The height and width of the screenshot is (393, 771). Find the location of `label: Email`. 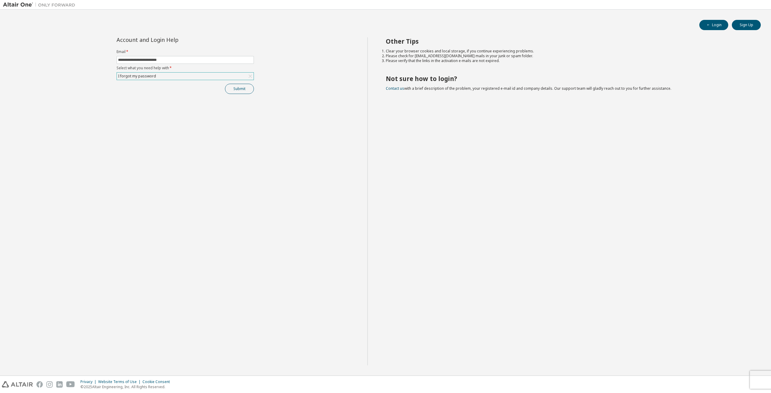

label: Email is located at coordinates (185, 52).